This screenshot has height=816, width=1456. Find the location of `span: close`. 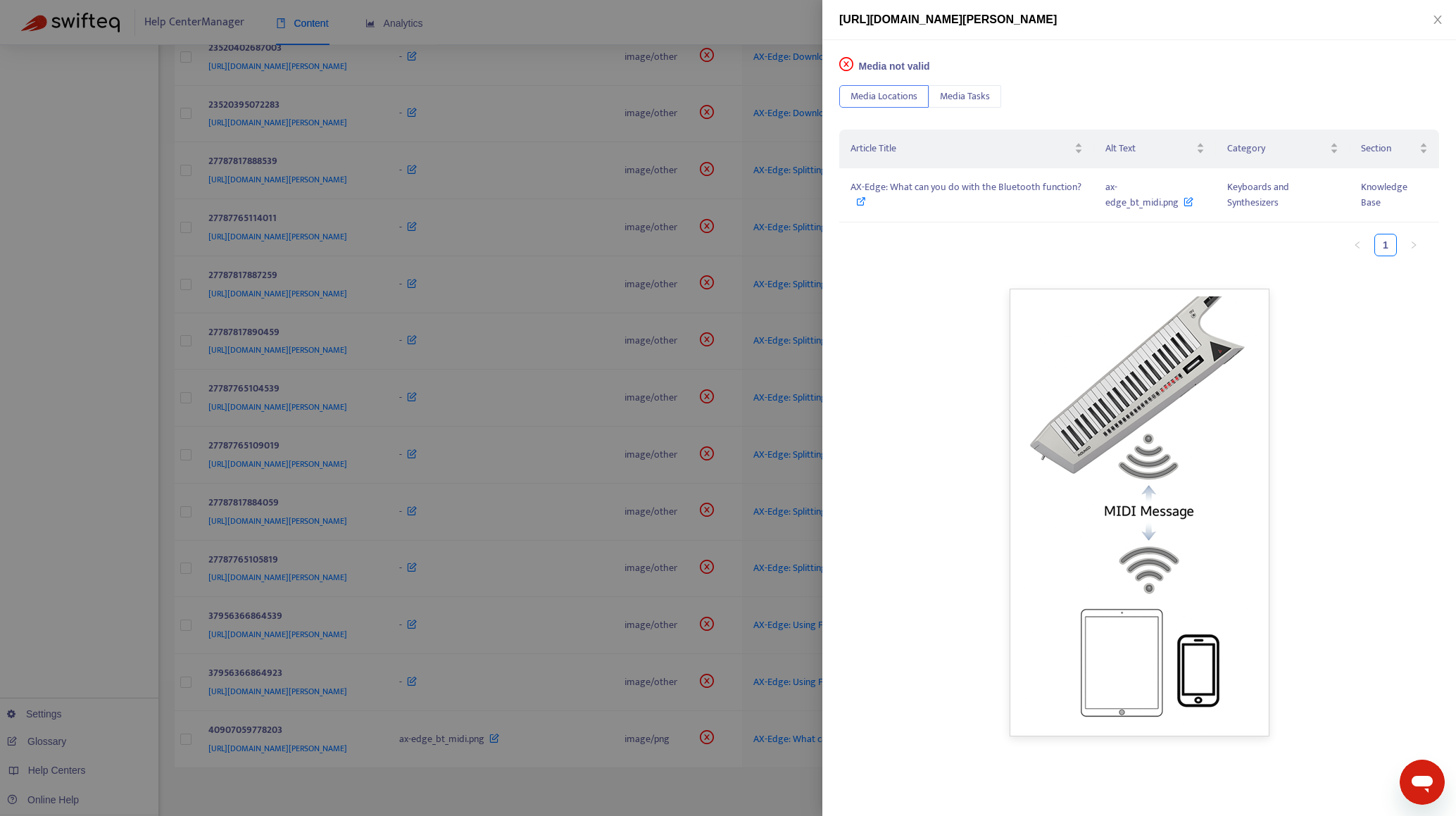

span: close is located at coordinates (1437, 20).